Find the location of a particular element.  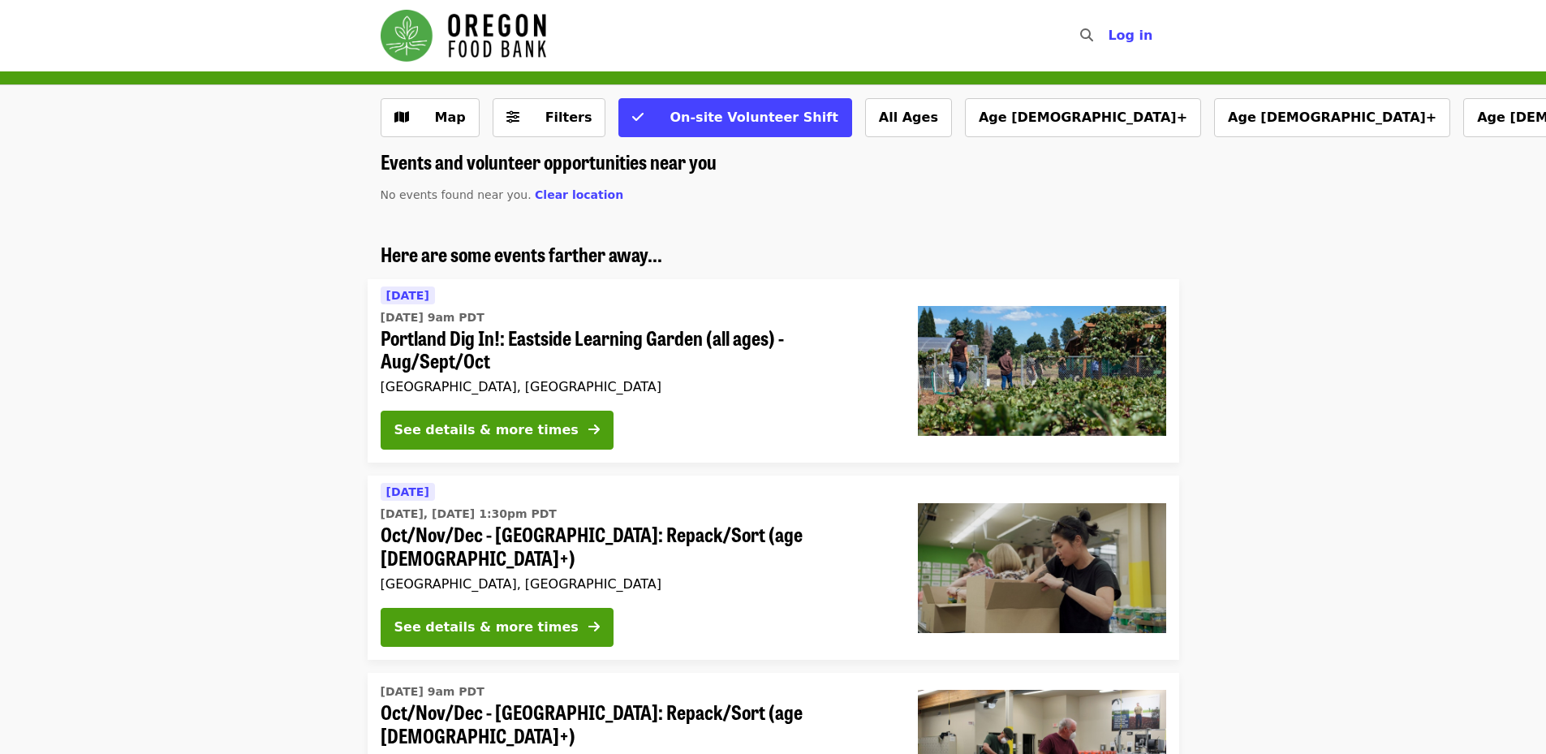

span: Map is located at coordinates (450, 117).